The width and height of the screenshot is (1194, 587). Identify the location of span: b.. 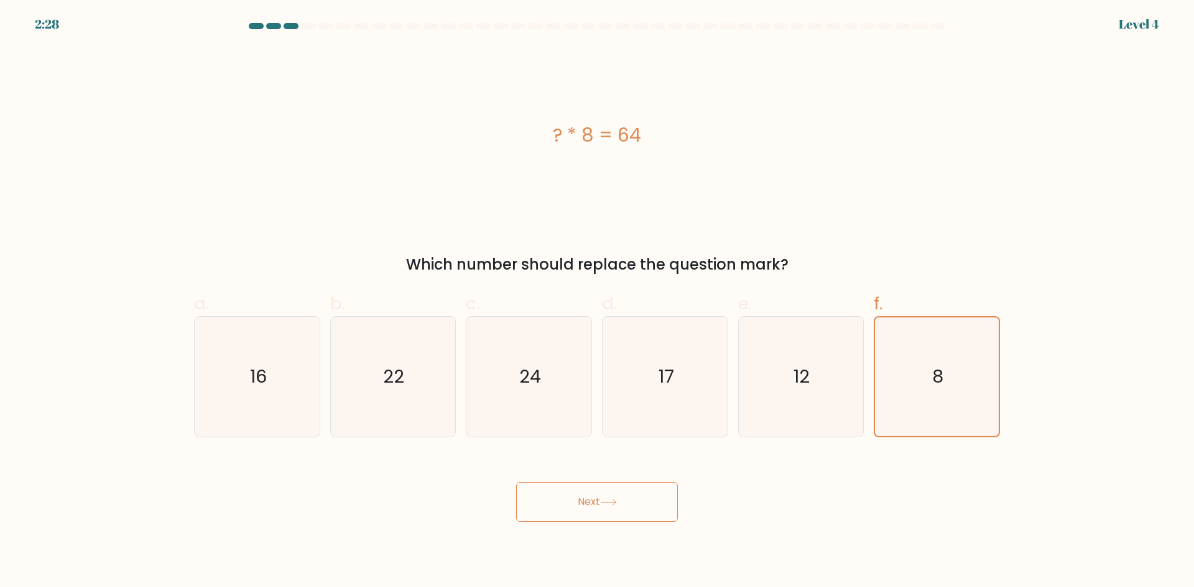
(338, 303).